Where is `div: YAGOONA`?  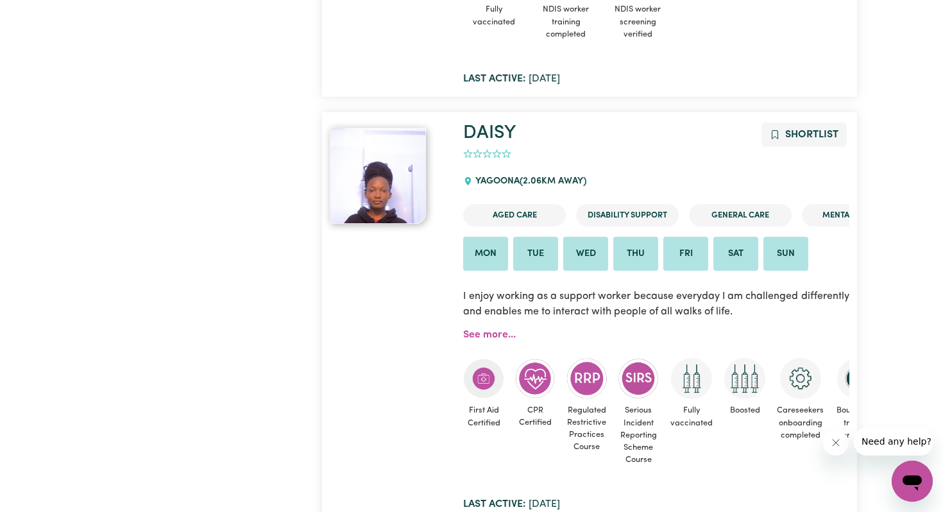 div: YAGOONA is located at coordinates (528, 181).